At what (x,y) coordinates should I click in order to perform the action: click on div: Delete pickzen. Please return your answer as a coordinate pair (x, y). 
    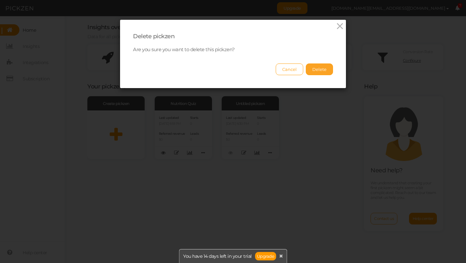
    Looking at the image, I should click on (233, 36).